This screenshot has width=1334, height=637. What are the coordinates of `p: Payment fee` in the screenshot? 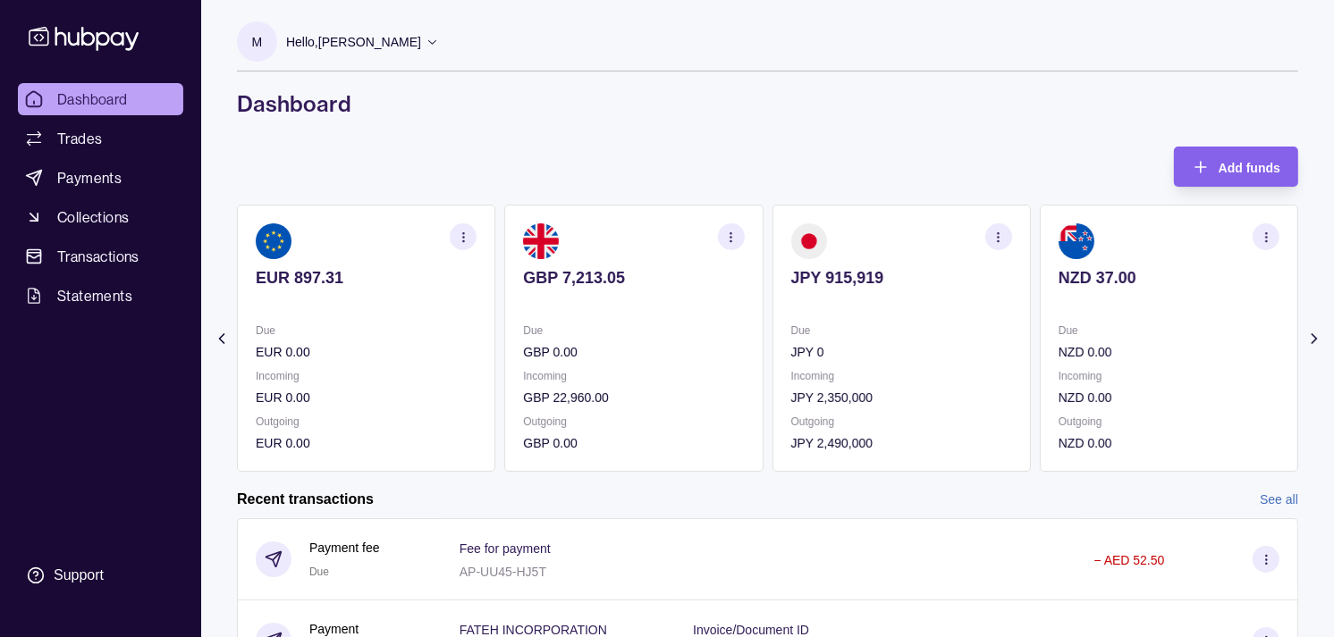 It's located at (344, 548).